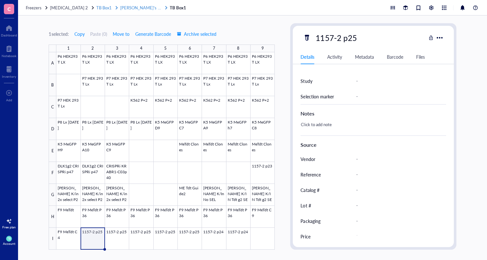 The width and height of the screenshot is (487, 260). What do you see at coordinates (9, 56) in the screenshot?
I see `div: Notebook` at bounding box center [9, 56].